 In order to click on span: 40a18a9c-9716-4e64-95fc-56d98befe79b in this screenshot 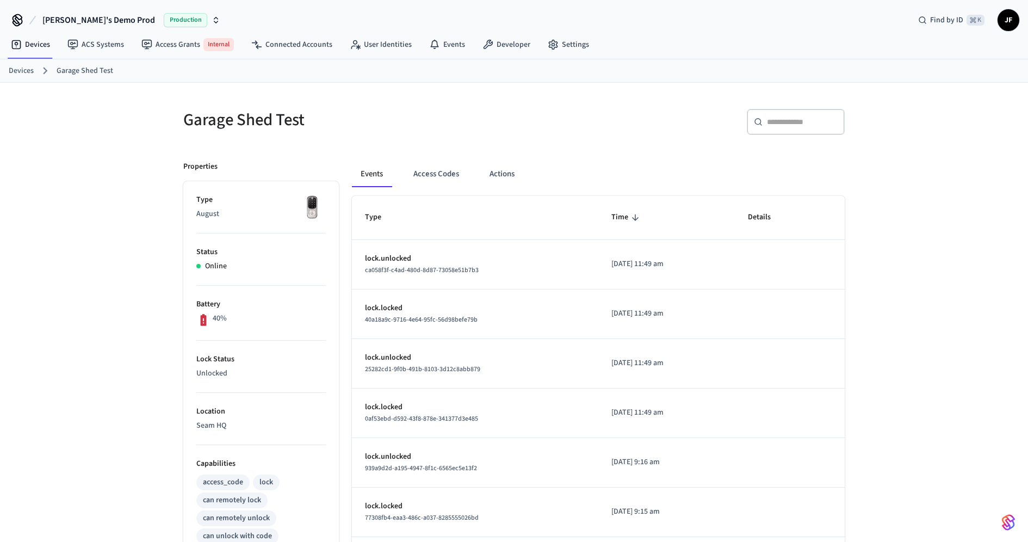, I will do `click(421, 319)`.